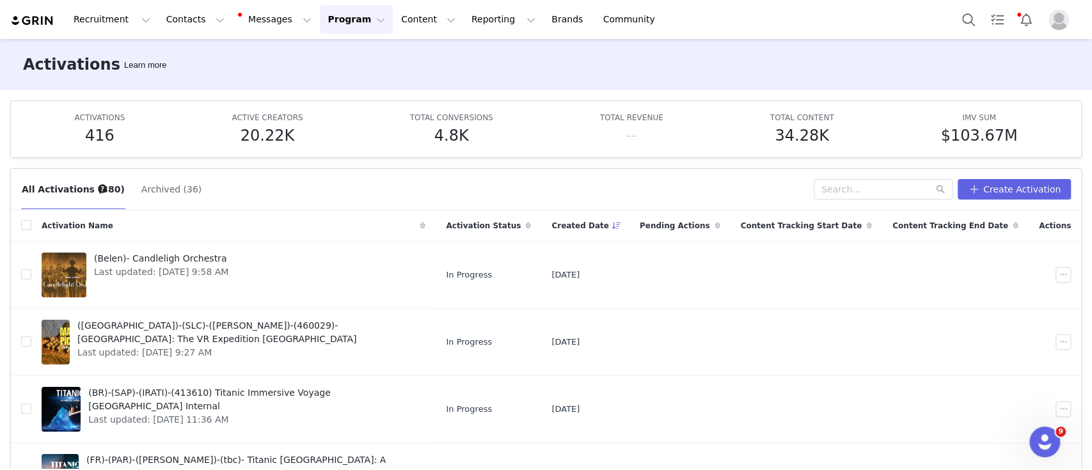 The width and height of the screenshot is (1092, 470). Describe the element at coordinates (997, 19) in the screenshot. I see `a: Tasks` at that location.